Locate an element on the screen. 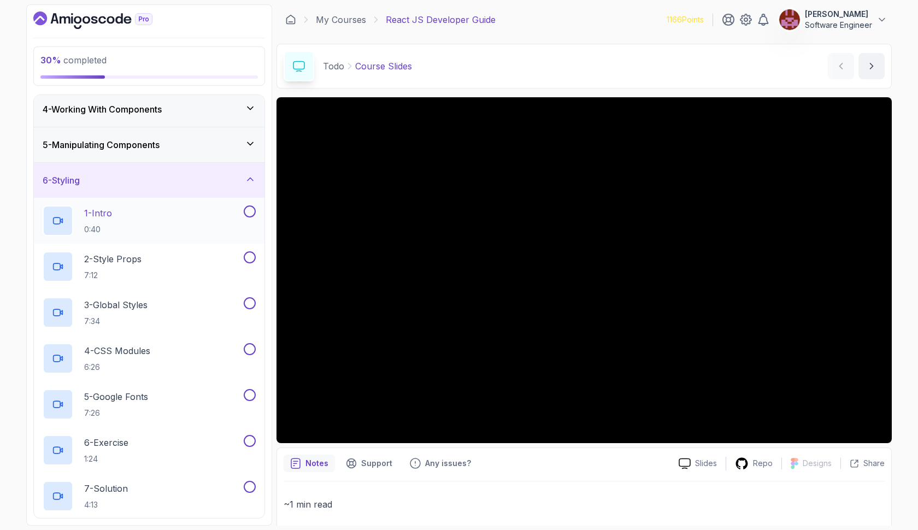 The height and width of the screenshot is (530, 918). p: 5 - Google Fonts is located at coordinates (116, 397).